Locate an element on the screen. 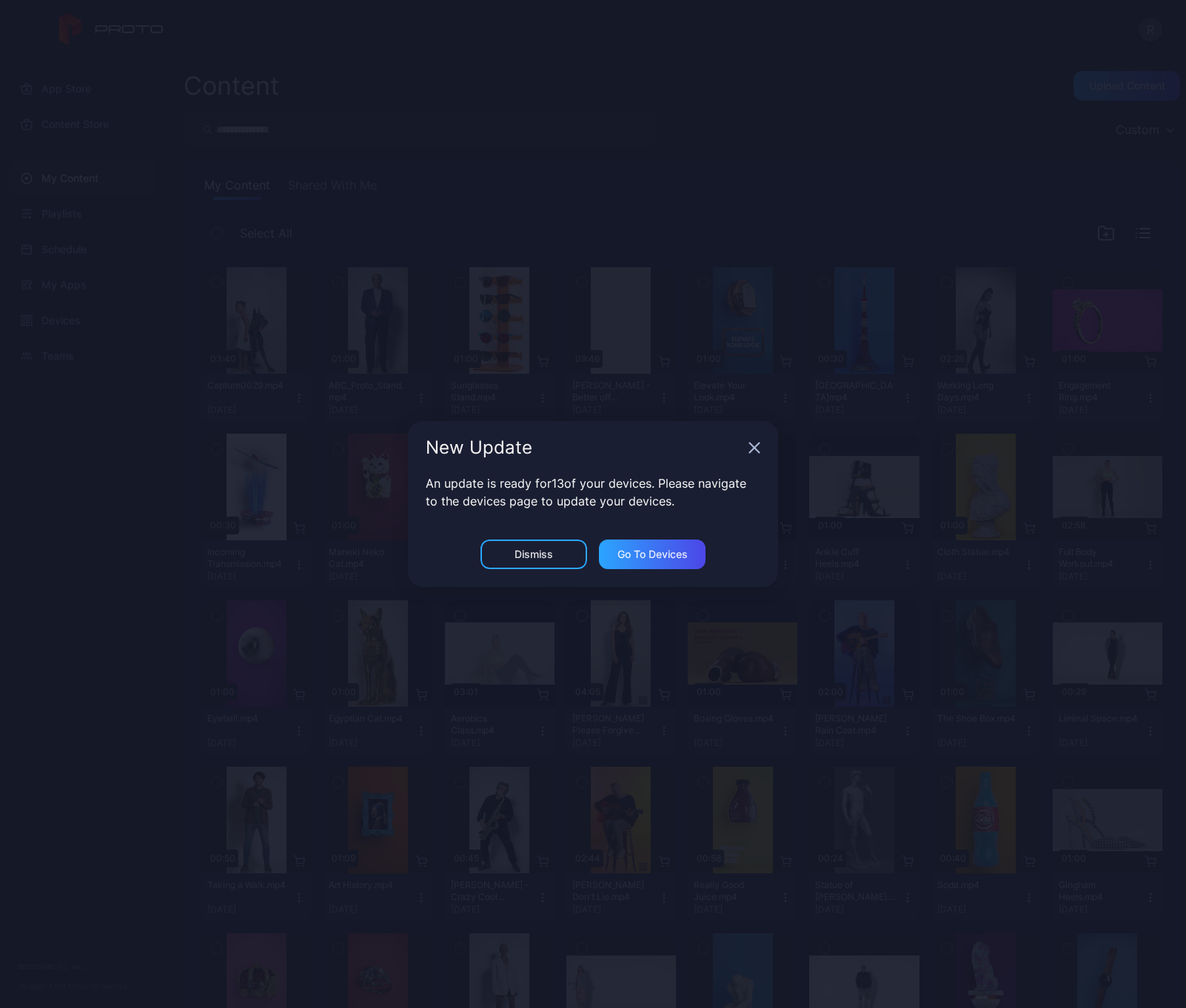 This screenshot has width=1186, height=1008. button: Dismiss is located at coordinates (533, 555).